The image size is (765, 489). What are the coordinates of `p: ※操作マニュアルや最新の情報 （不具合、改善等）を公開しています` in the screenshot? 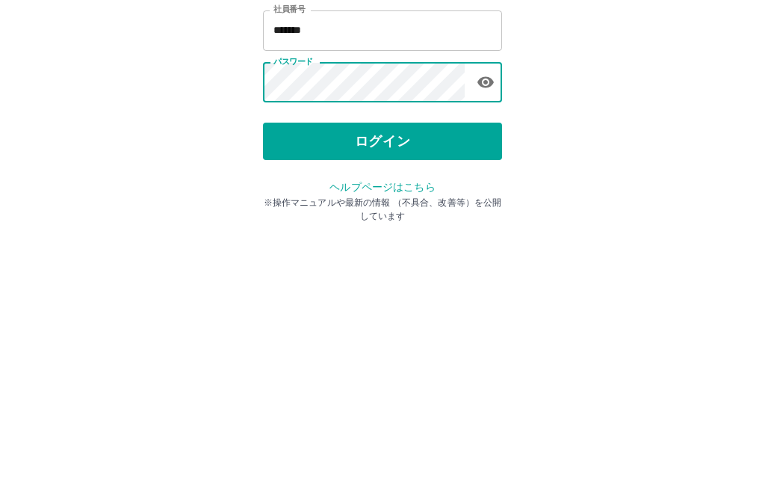 It's located at (383, 345).